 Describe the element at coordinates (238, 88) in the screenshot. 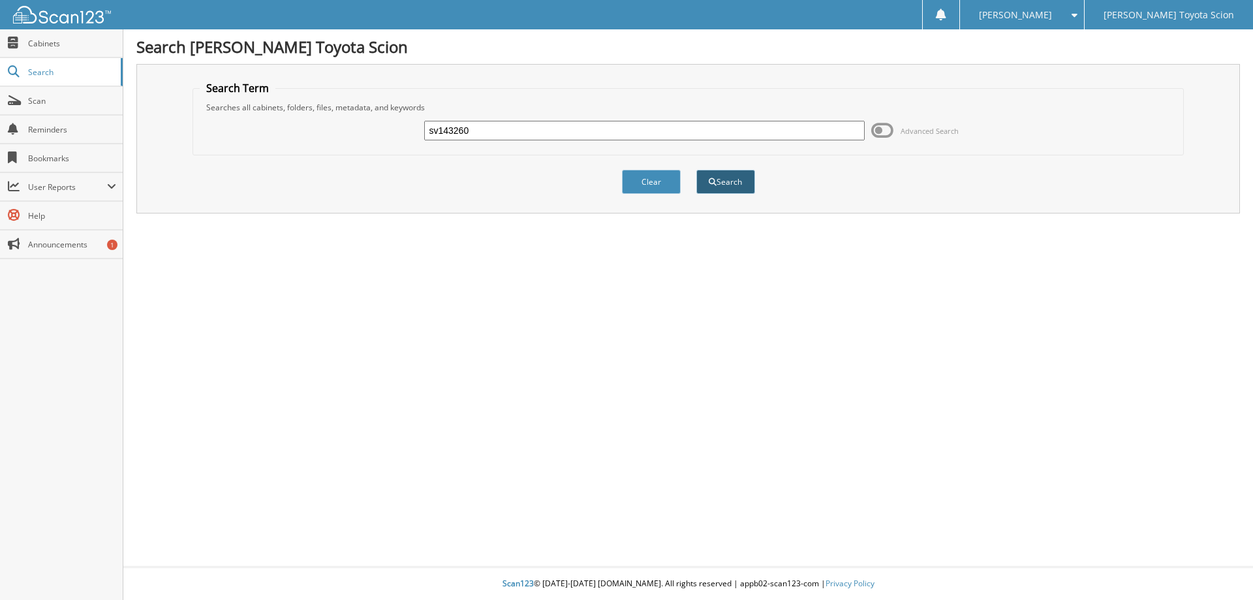

I see `legend: Search Term` at that location.